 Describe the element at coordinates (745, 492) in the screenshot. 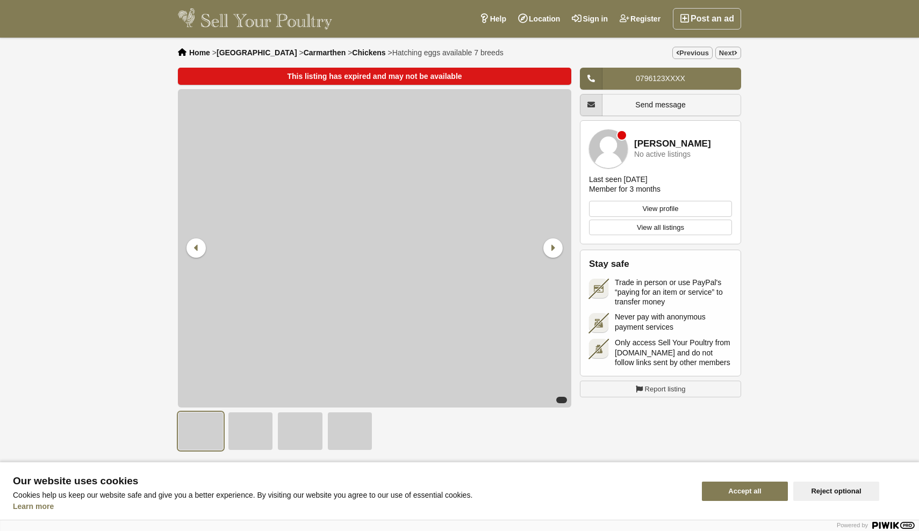

I see `button: Accept all` at that location.